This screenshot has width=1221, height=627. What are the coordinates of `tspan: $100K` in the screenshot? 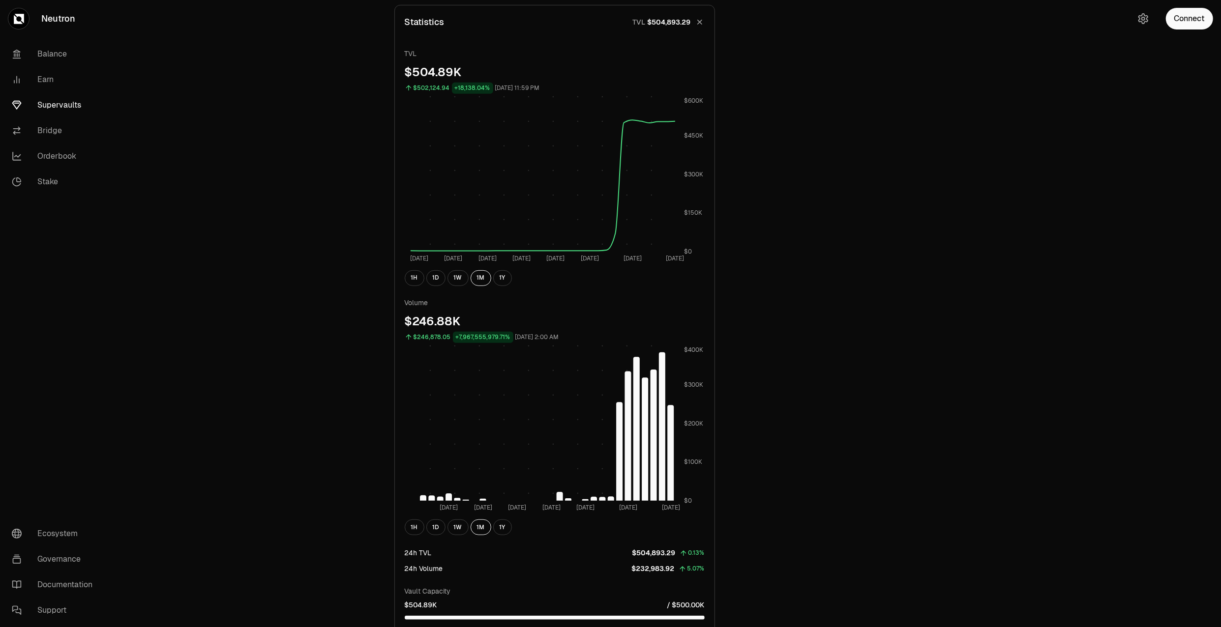 It's located at (693, 462).